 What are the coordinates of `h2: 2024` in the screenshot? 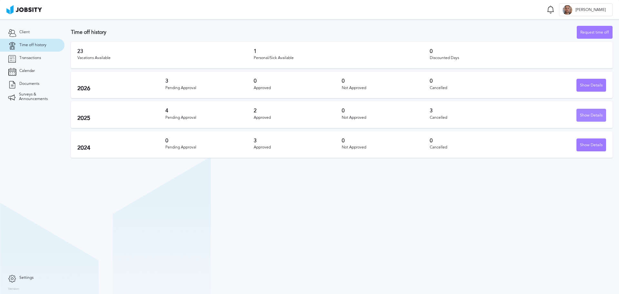 It's located at (121, 148).